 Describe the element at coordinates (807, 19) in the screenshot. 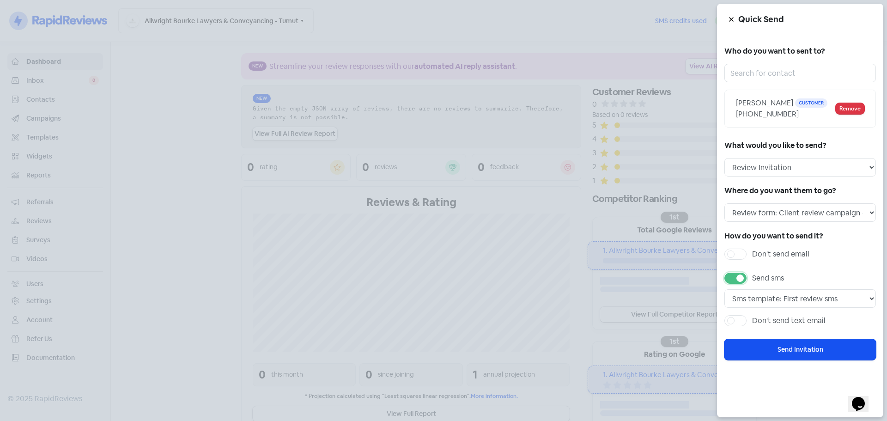

I see `h5: Quick Send` at that location.